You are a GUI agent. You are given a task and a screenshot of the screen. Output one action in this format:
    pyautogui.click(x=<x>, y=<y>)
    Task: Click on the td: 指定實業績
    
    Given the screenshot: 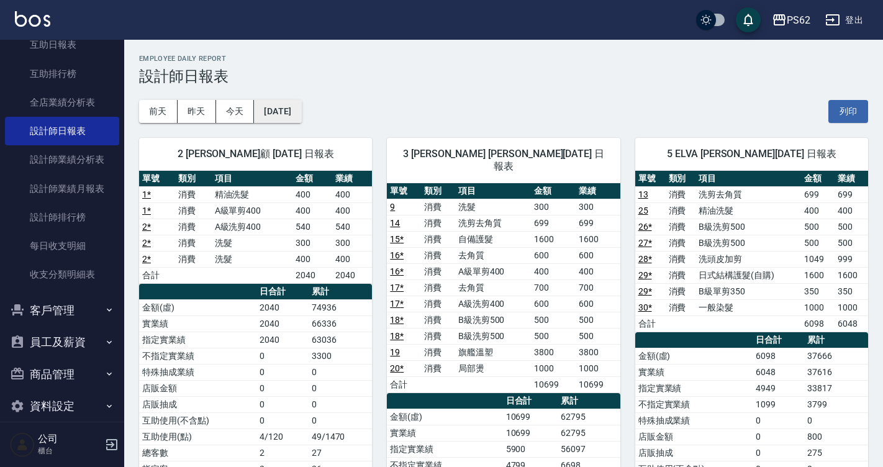 What is the action you would take?
    pyautogui.click(x=694, y=388)
    